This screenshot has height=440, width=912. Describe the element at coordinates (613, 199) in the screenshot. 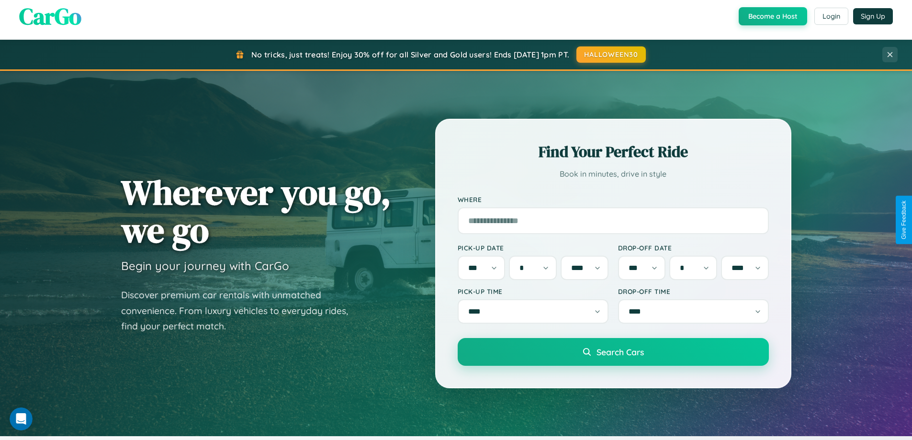

I see `label: Where` at that location.